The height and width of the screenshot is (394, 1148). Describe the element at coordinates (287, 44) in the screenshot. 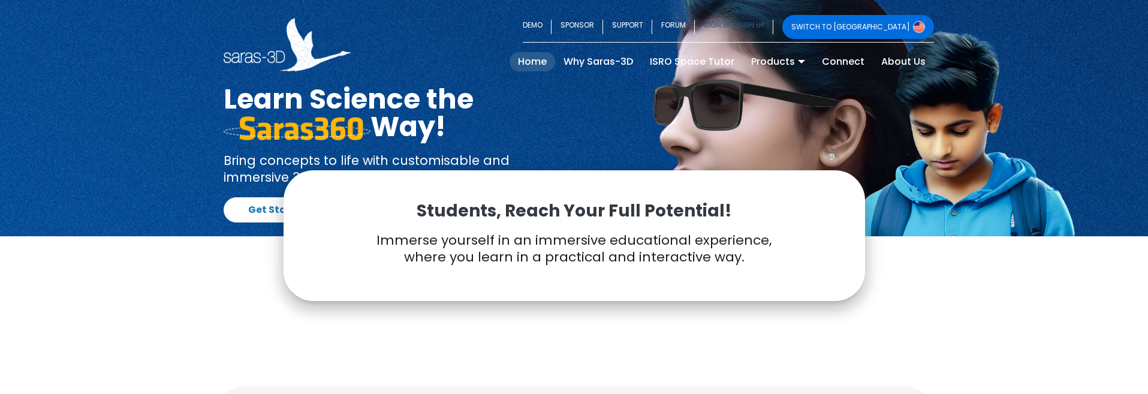

I see `img: Saras 3D` at that location.